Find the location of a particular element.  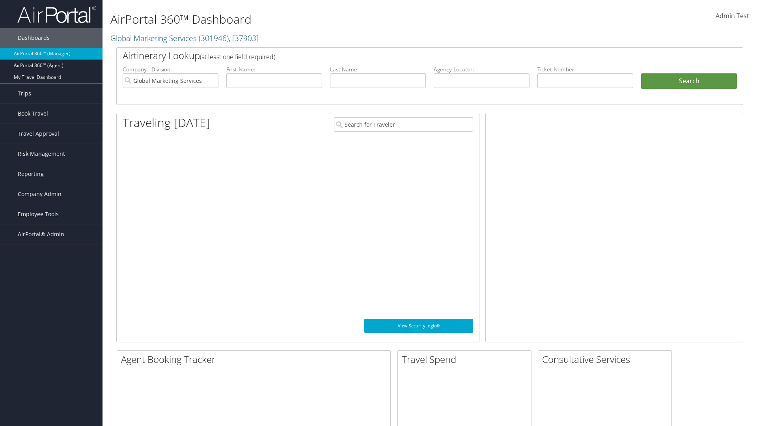

h2: Travel Spend is located at coordinates (466, 359).